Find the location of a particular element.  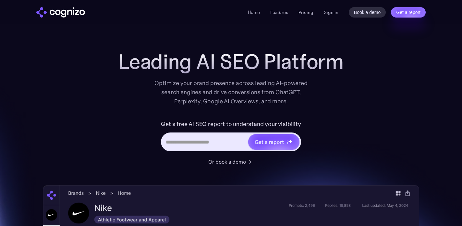

div: Get a report is located at coordinates (269, 142).